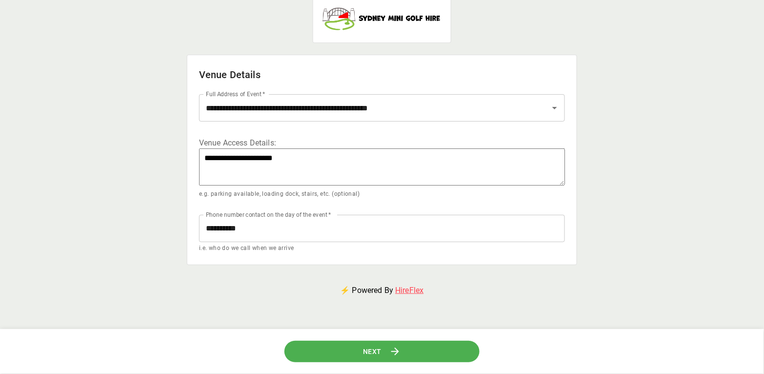 The height and width of the screenshot is (374, 764). Describe the element at coordinates (382, 75) in the screenshot. I see `h2: Venue Details` at that location.